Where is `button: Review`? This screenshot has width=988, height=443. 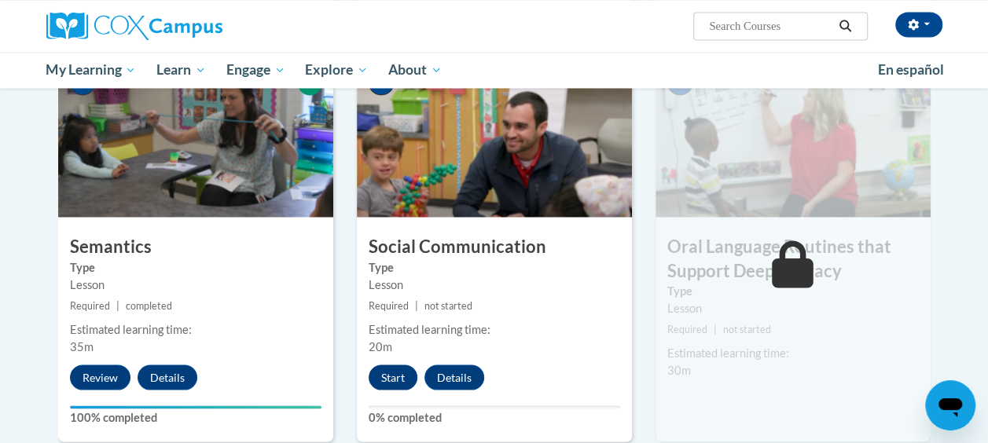 button: Review is located at coordinates (100, 377).